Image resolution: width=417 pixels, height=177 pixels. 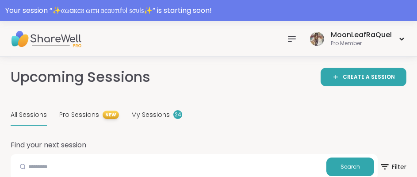 I want to click on div: Your session “ ✨αωaкєи ωιтн вєαυтιfυℓ ѕσυℓѕ✨ ” is starting soon!, so click(x=208, y=11).